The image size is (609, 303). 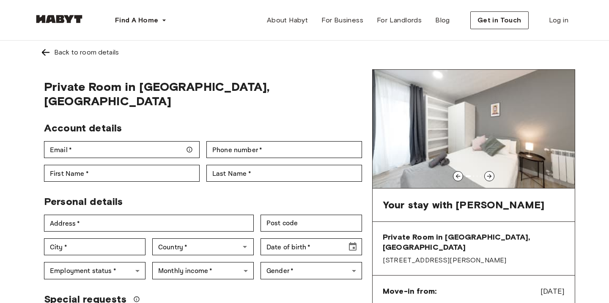 I want to click on button: Get in Touch, so click(x=499, y=20).